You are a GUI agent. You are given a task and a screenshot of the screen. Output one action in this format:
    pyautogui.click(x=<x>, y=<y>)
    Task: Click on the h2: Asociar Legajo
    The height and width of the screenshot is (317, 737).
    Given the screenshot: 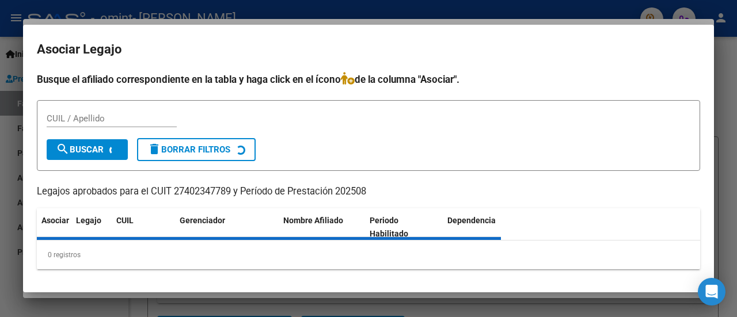 What is the action you would take?
    pyautogui.click(x=369, y=50)
    